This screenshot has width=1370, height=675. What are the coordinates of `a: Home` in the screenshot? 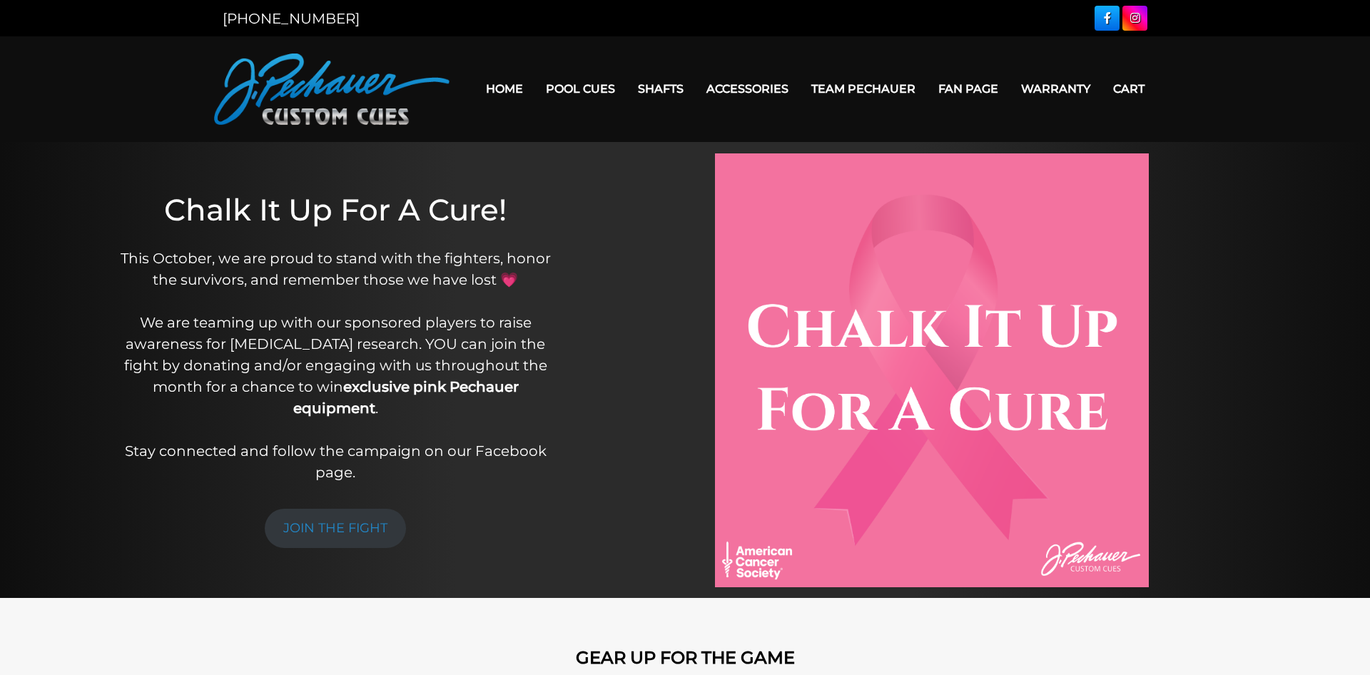 It's located at (504, 88).